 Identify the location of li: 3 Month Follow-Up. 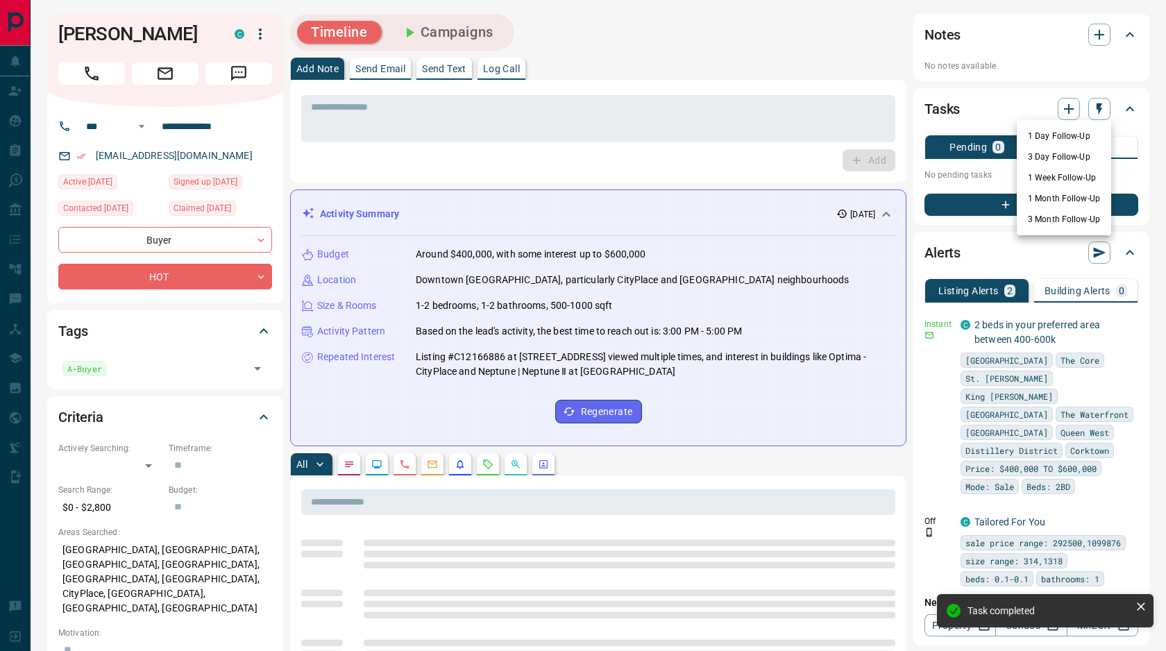
(1064, 219).